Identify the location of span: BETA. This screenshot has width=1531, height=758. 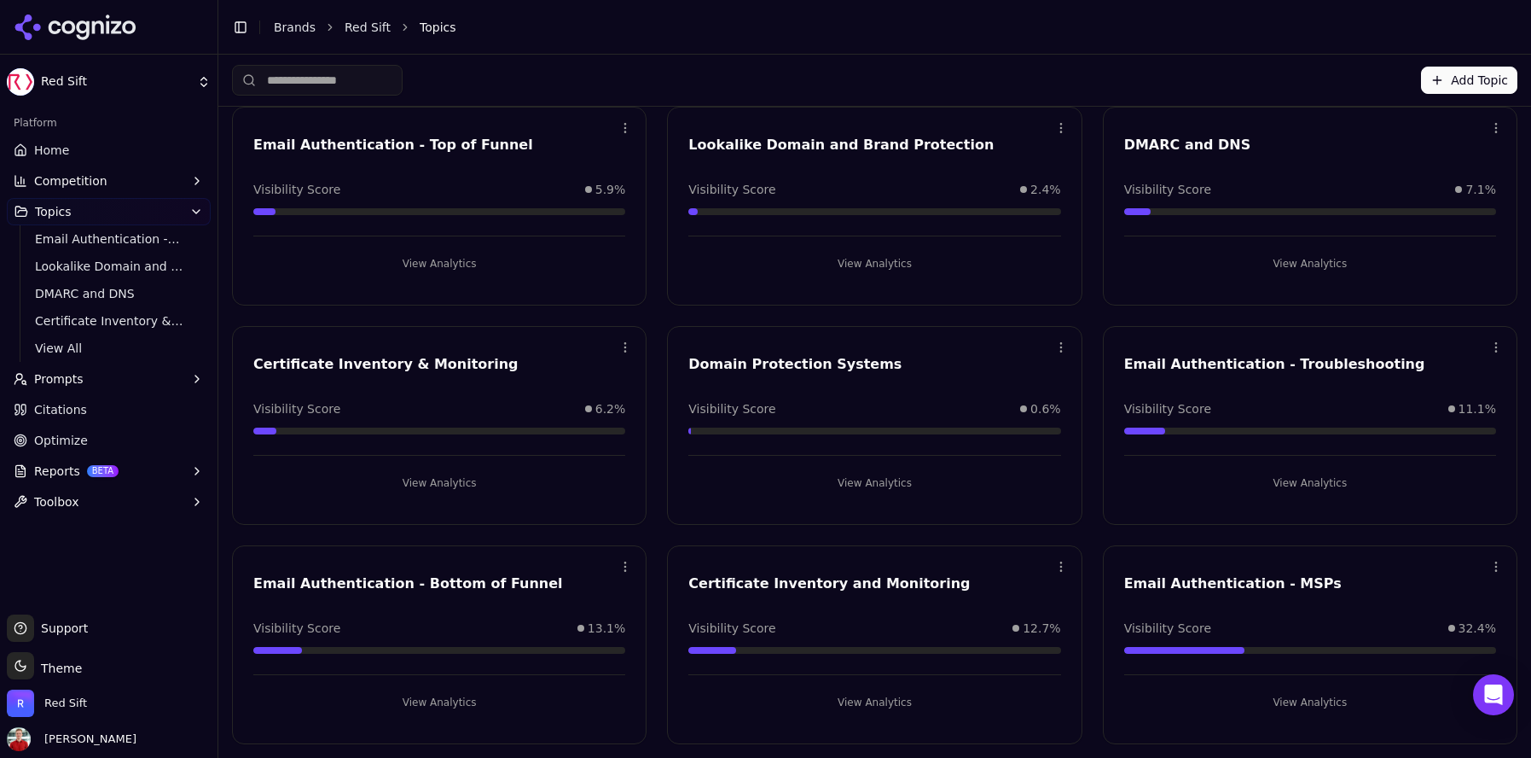
(102, 471).